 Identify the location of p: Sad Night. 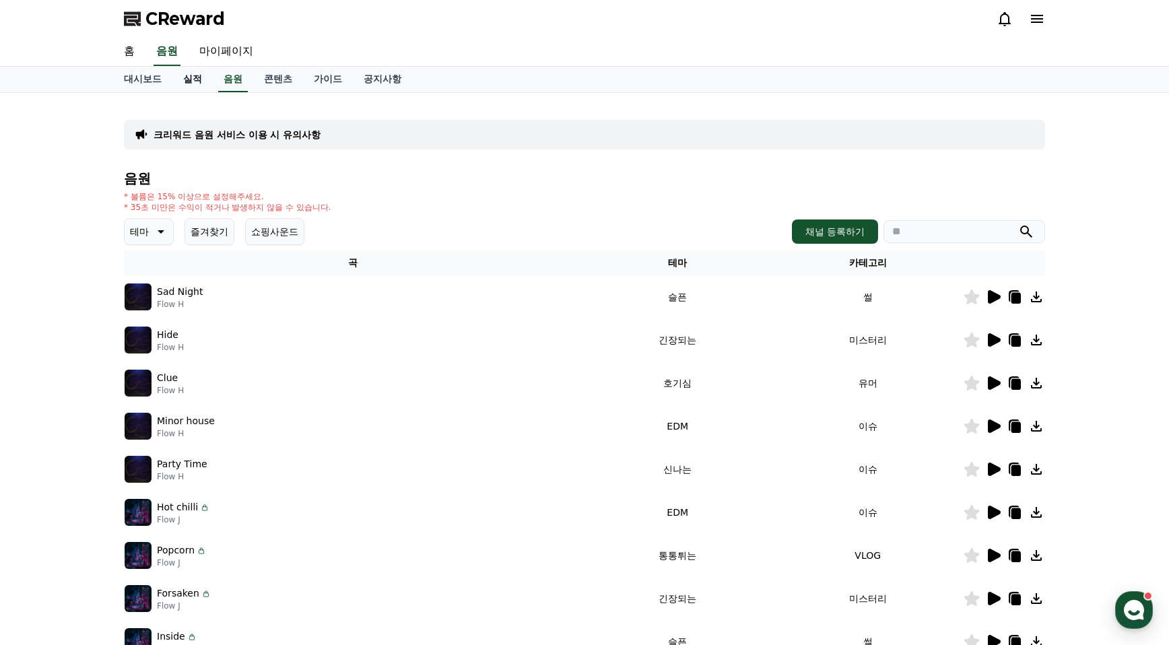
(180, 292).